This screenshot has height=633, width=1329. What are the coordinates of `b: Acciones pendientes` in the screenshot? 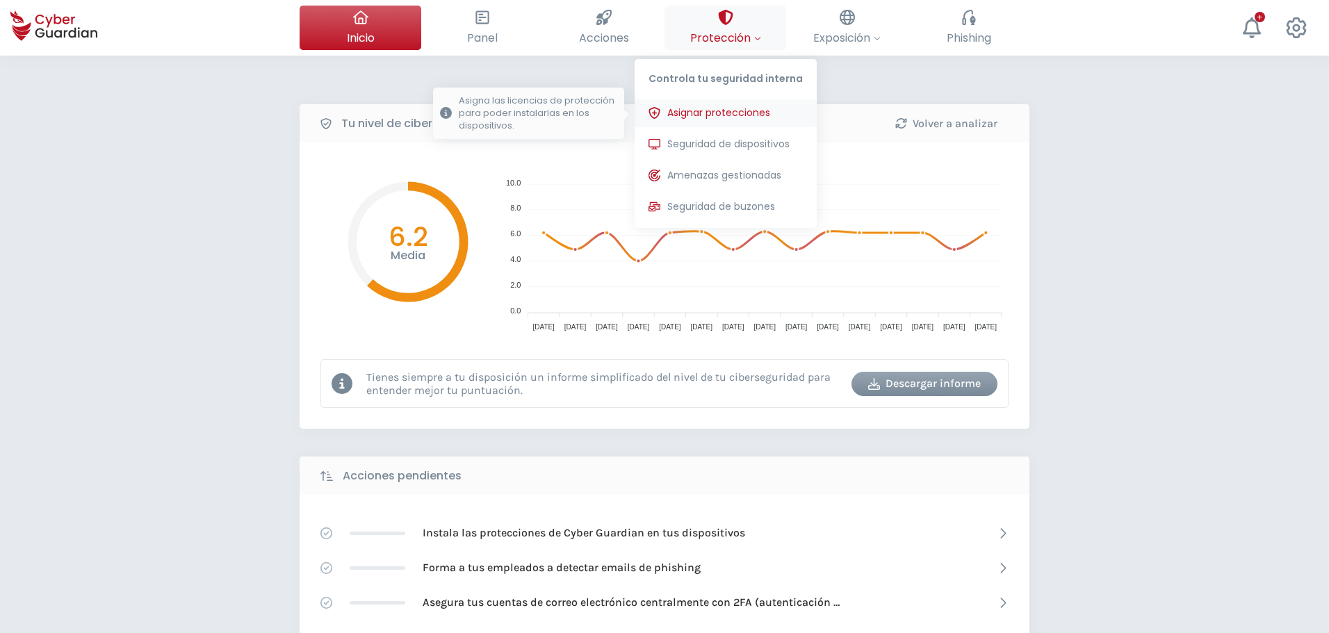 It's located at (402, 476).